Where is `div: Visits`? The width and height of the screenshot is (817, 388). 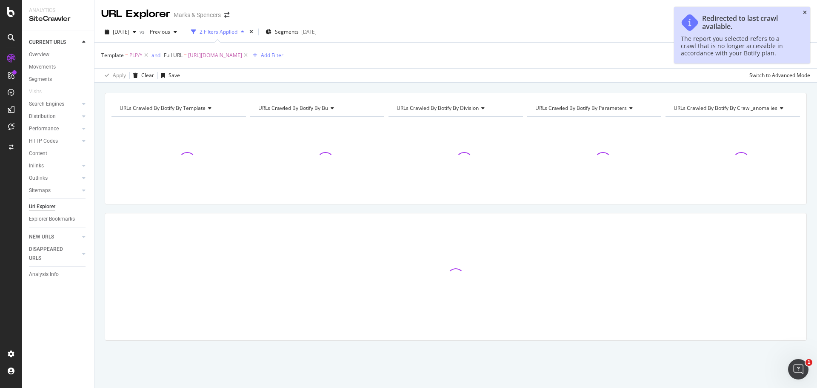
div: Visits is located at coordinates (35, 92).